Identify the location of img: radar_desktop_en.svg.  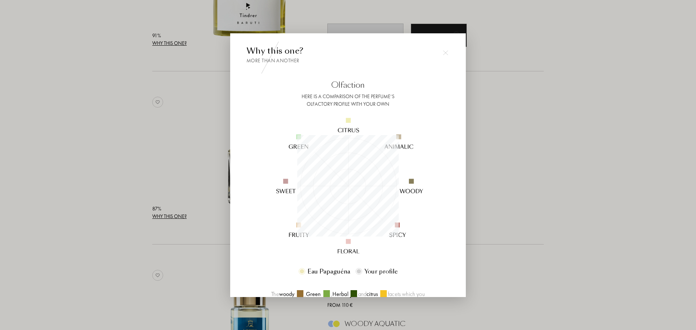
(348, 186).